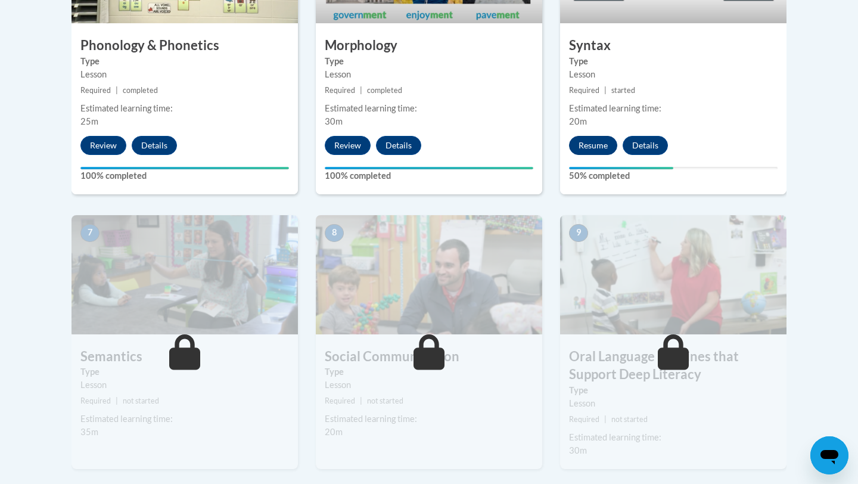 Image resolution: width=858 pixels, height=484 pixels. I want to click on label: 50% completed, so click(673, 176).